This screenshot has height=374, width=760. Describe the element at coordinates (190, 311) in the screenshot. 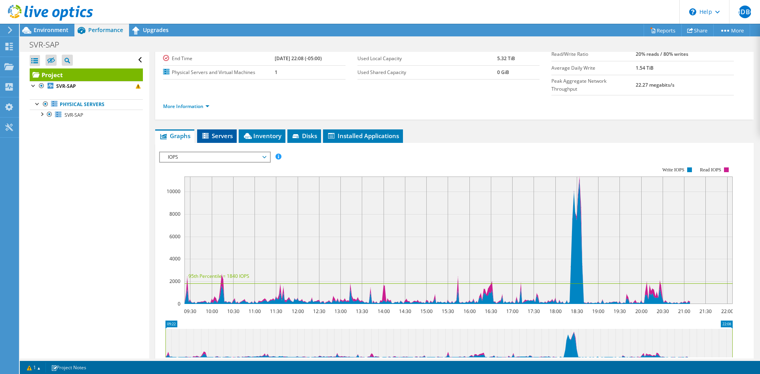

I see `text: 09:30` at that location.